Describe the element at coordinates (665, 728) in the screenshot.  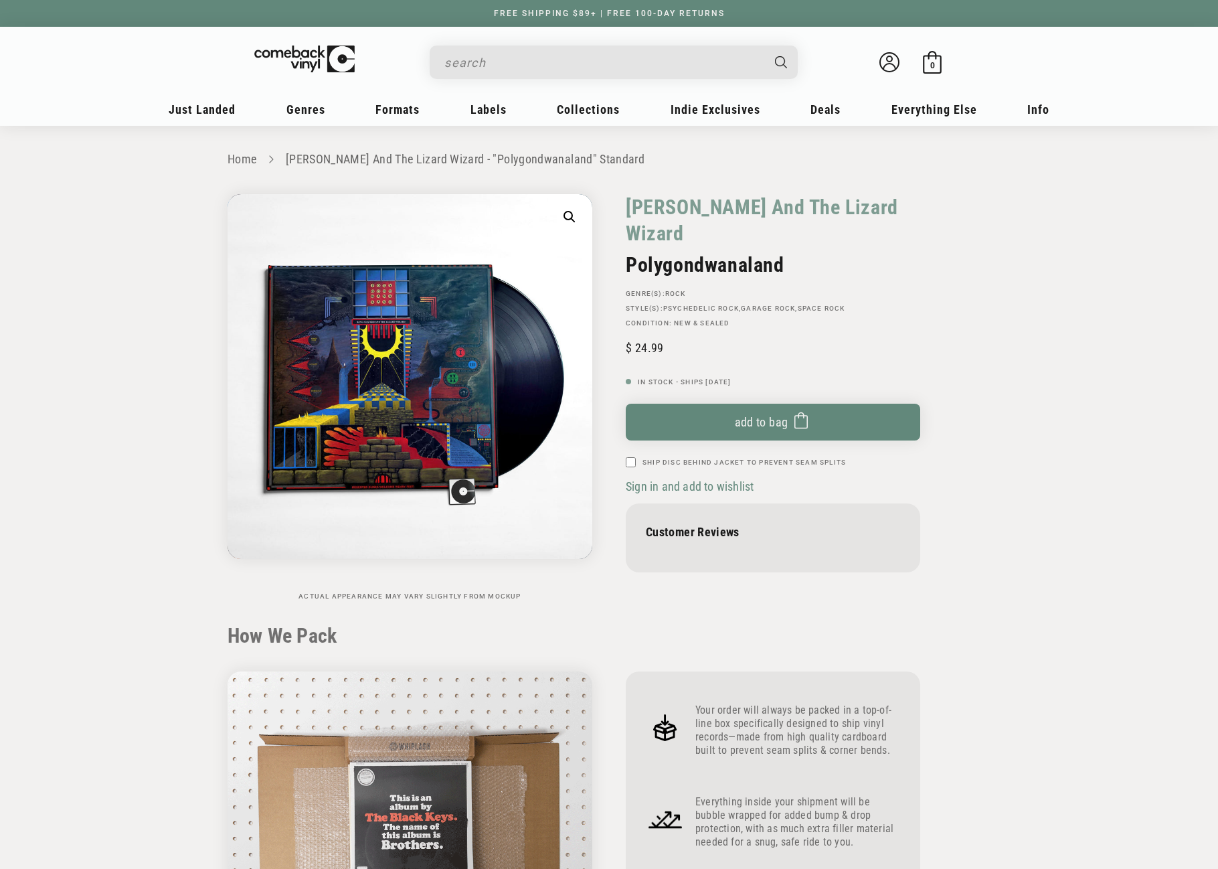
I see `img: Frame_4.png` at that location.